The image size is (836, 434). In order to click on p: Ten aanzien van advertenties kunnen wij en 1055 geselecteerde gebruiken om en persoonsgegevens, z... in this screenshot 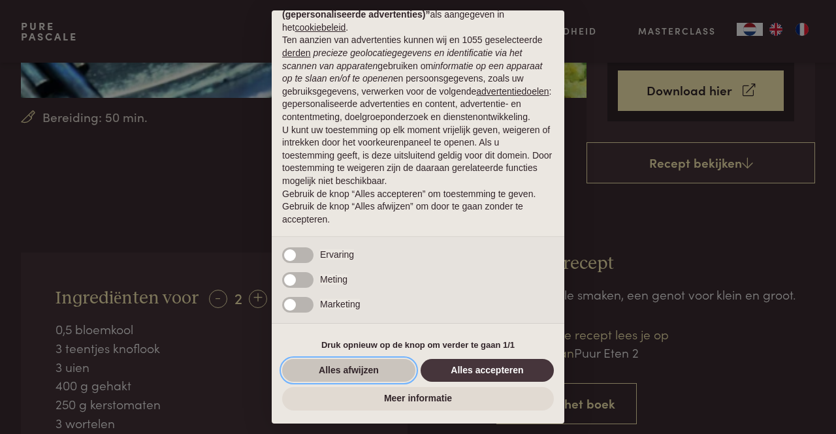, I will do `click(418, 78)`.